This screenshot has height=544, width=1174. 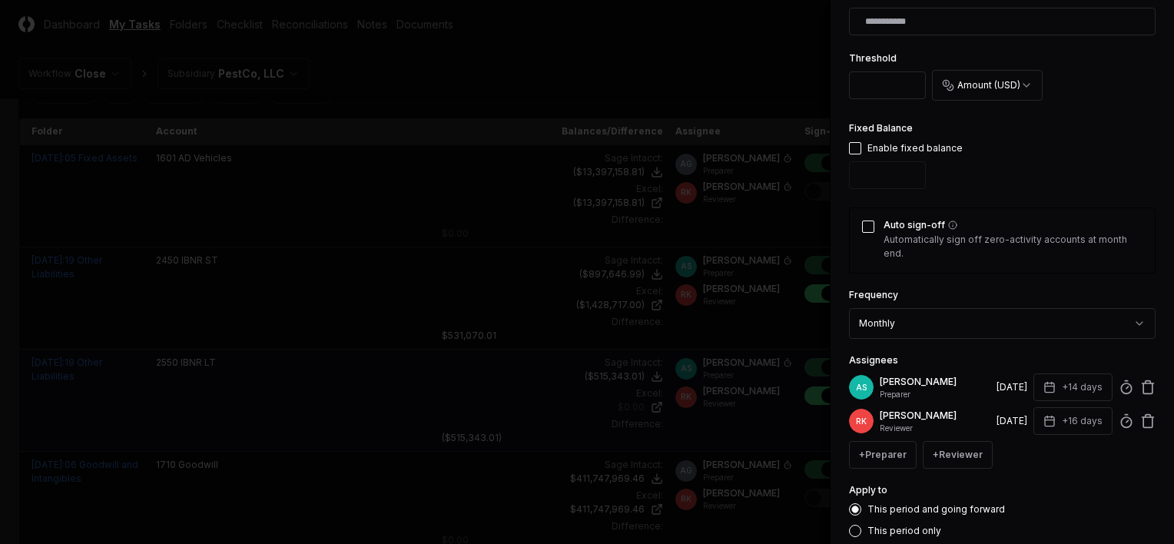 I want to click on span: AS, so click(x=861, y=387).